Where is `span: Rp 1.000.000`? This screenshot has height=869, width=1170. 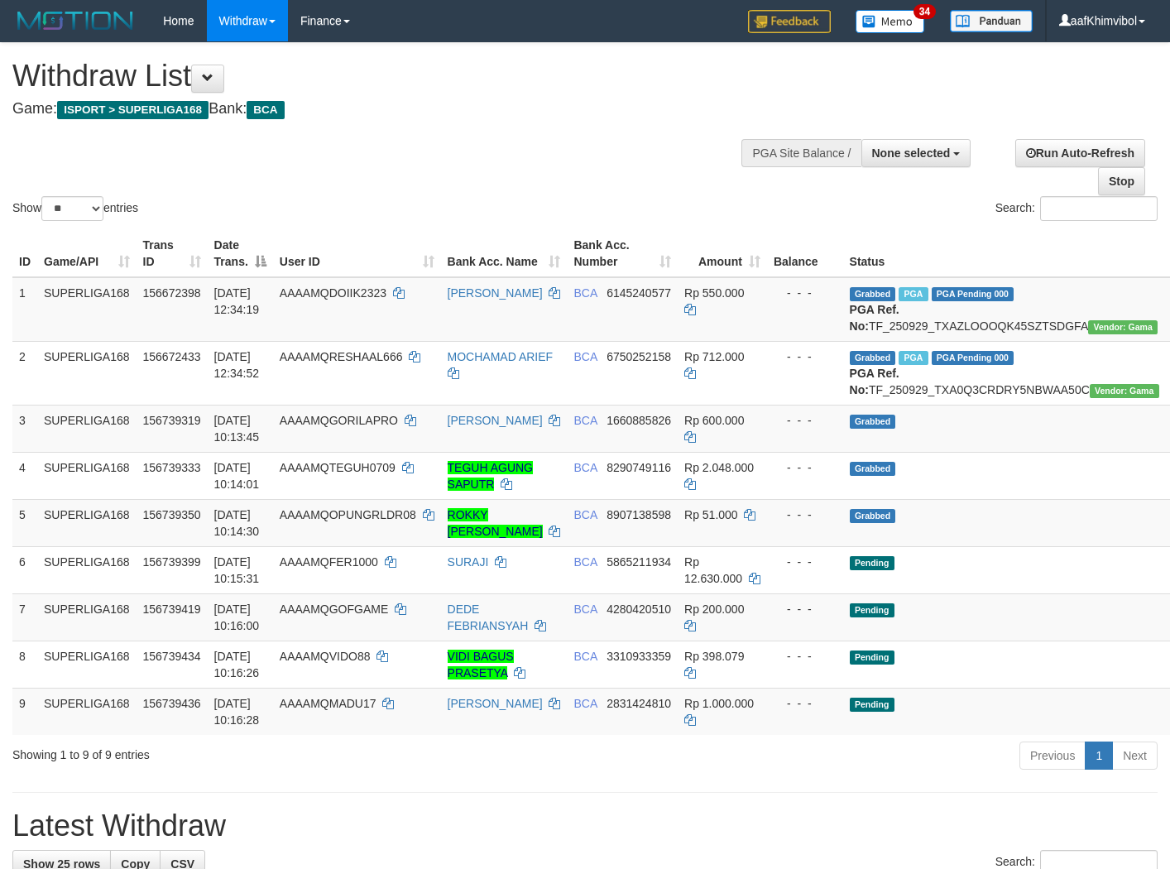
span: Rp 1.000.000 is located at coordinates (719, 703).